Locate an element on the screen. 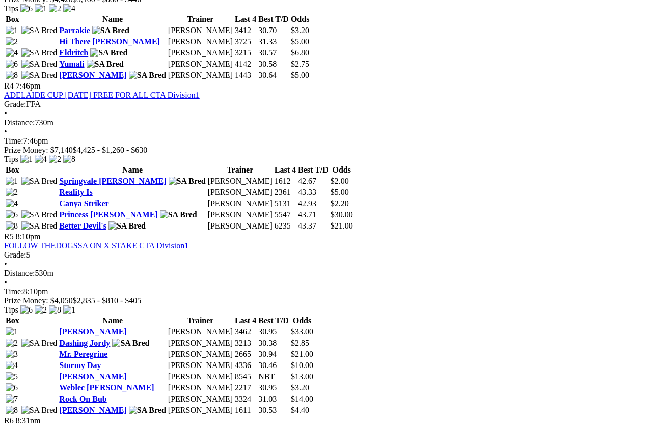 Image resolution: width=652 pixels, height=423 pixels. span: $2,835 - $810 - $405 is located at coordinates (107, 300).